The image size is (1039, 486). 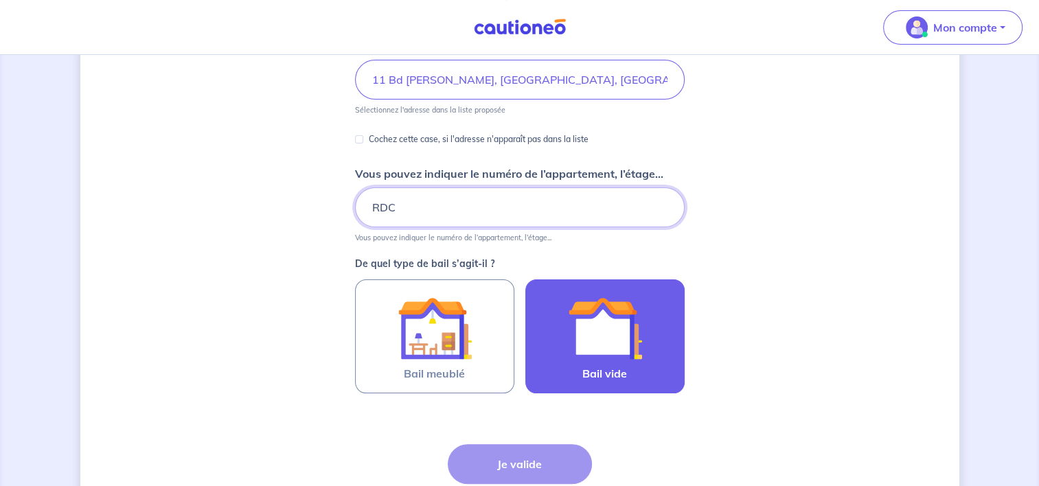 What do you see at coordinates (952, 27) in the screenshot?
I see `button: illu_account_valid_menu.svgMon compte` at bounding box center [952, 27].